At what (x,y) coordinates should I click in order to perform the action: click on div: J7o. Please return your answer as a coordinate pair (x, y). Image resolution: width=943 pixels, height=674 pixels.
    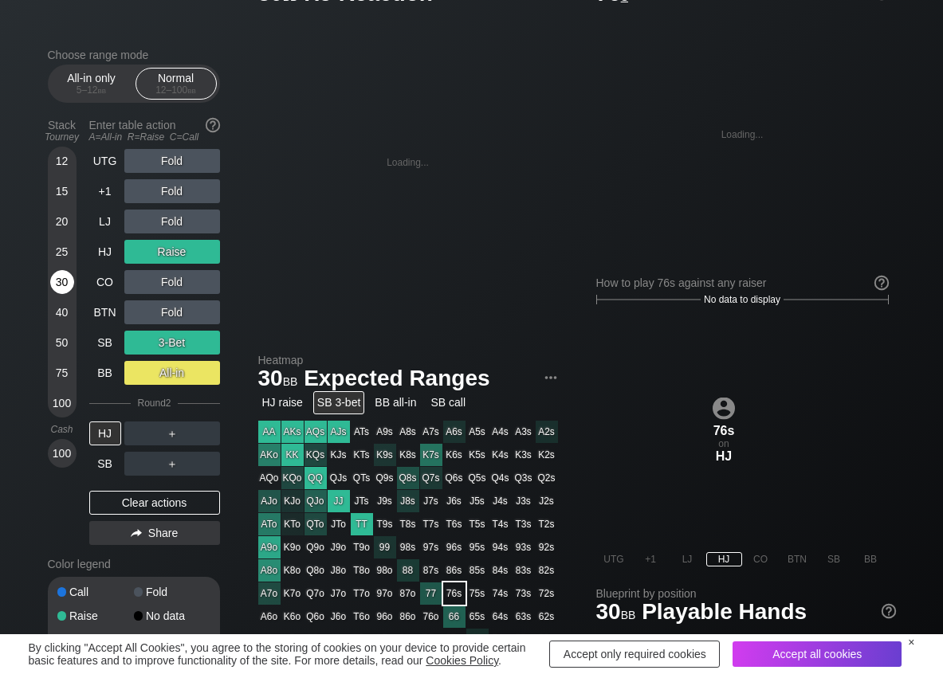
    Looking at the image, I should click on (339, 594).